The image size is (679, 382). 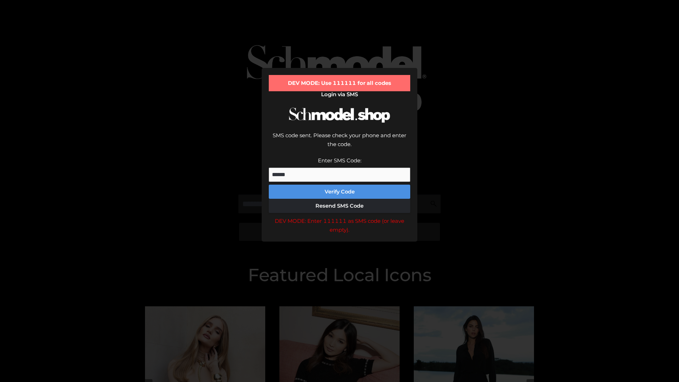 What do you see at coordinates (339, 83) in the screenshot?
I see `div: DEV MODE: Use 111111 for all codes` at bounding box center [339, 83].